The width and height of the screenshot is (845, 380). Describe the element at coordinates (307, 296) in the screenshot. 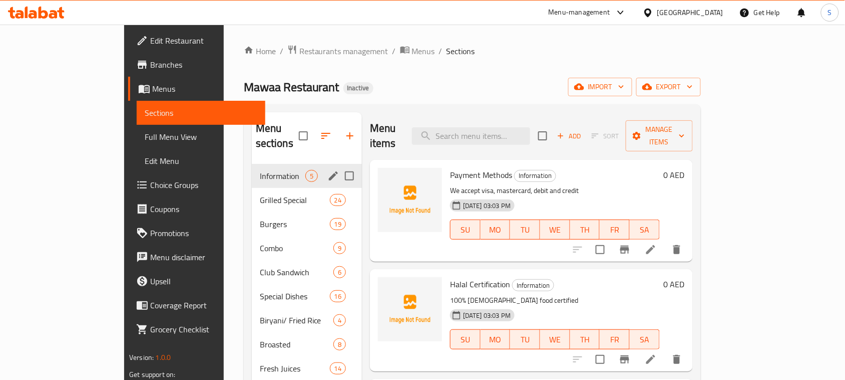

I see `div: Special Dishes16` at that location.